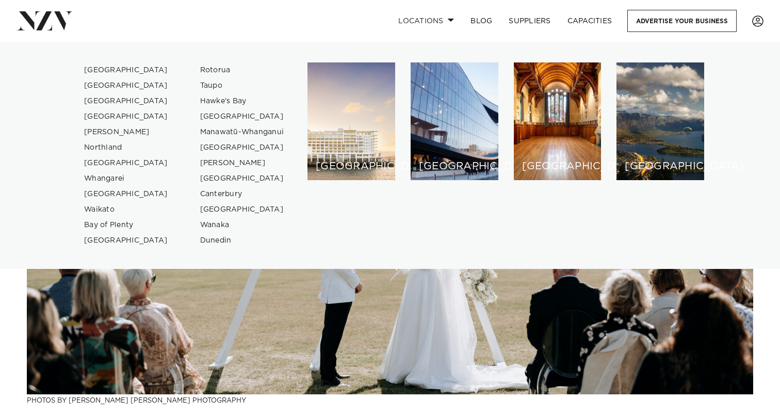  Describe the element at coordinates (426, 21) in the screenshot. I see `a: Locations` at that location.